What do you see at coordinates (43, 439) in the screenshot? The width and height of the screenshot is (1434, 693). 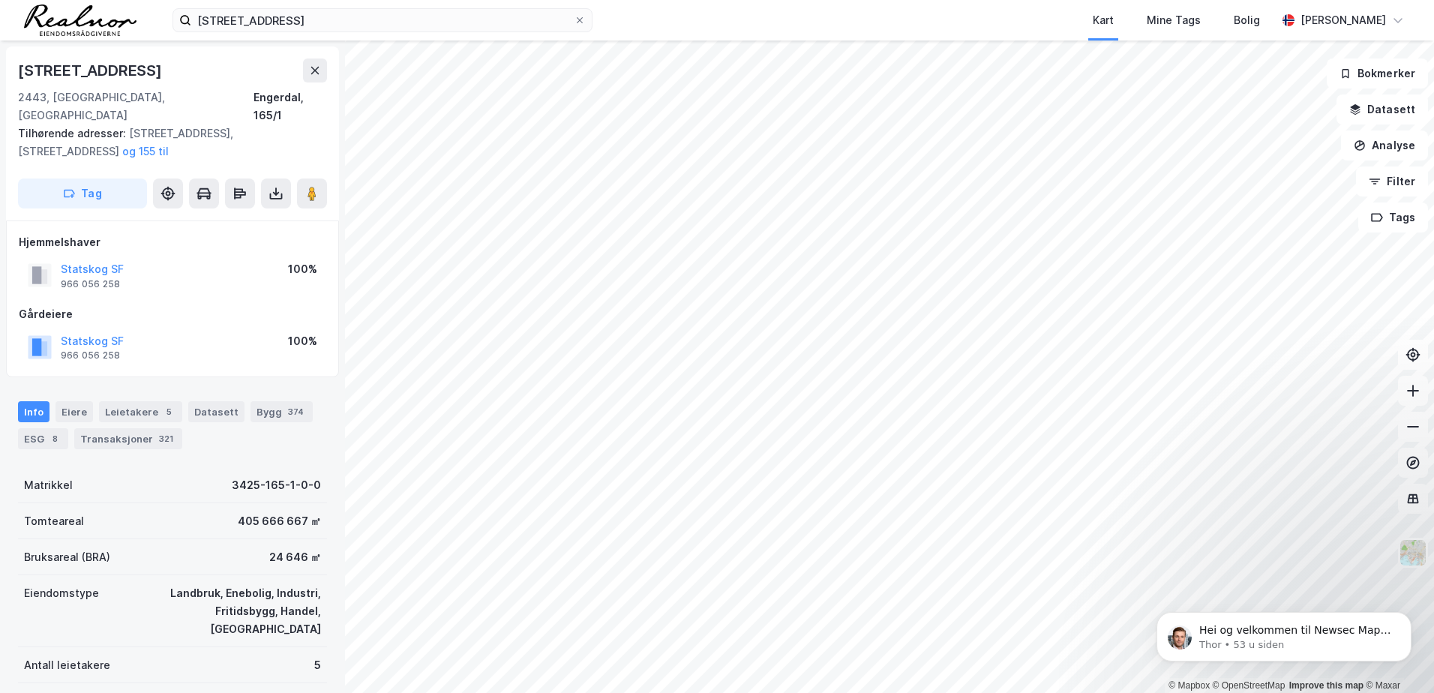 I see `div: ESG` at bounding box center [43, 439].